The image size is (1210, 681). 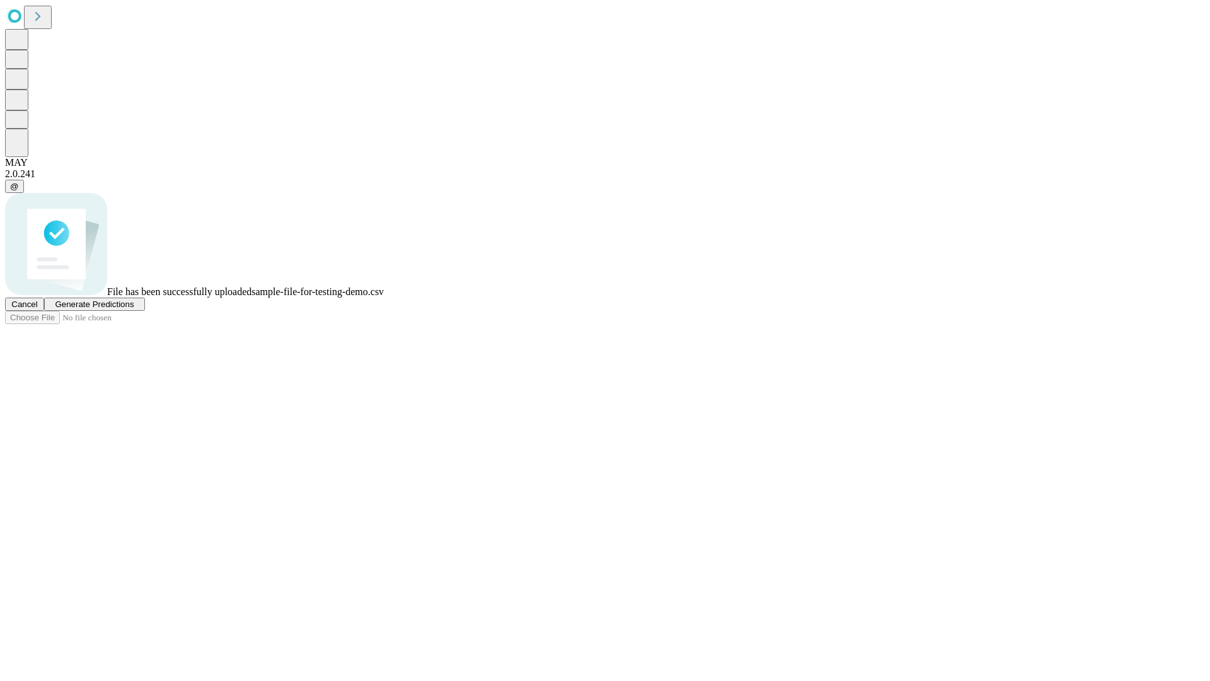 What do you see at coordinates (25, 304) in the screenshot?
I see `button: Cancel` at bounding box center [25, 304].